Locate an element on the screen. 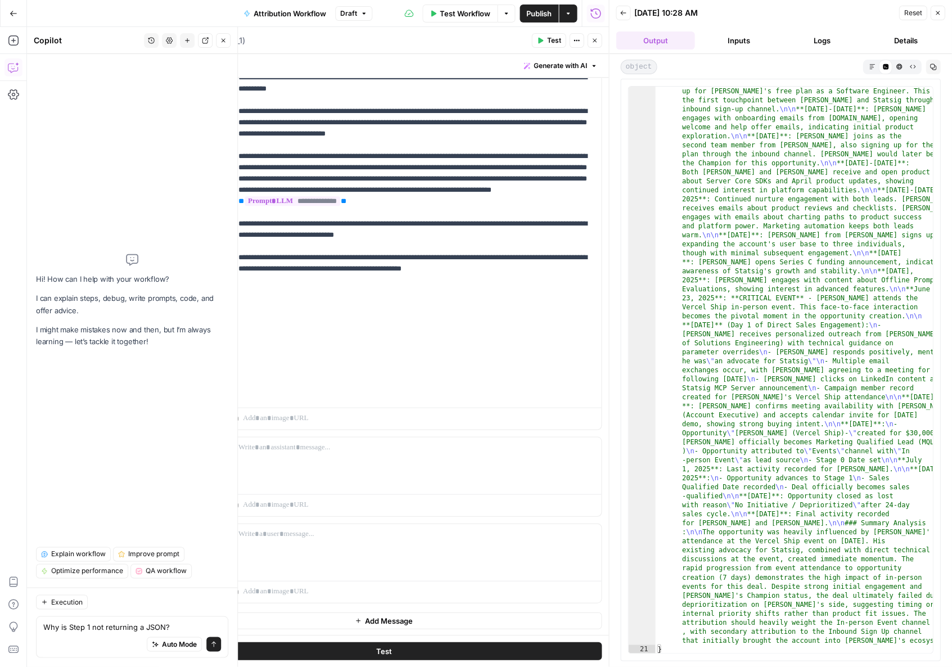 This screenshot has width=952, height=667. span: Attribution Workflow is located at coordinates (289, 13).